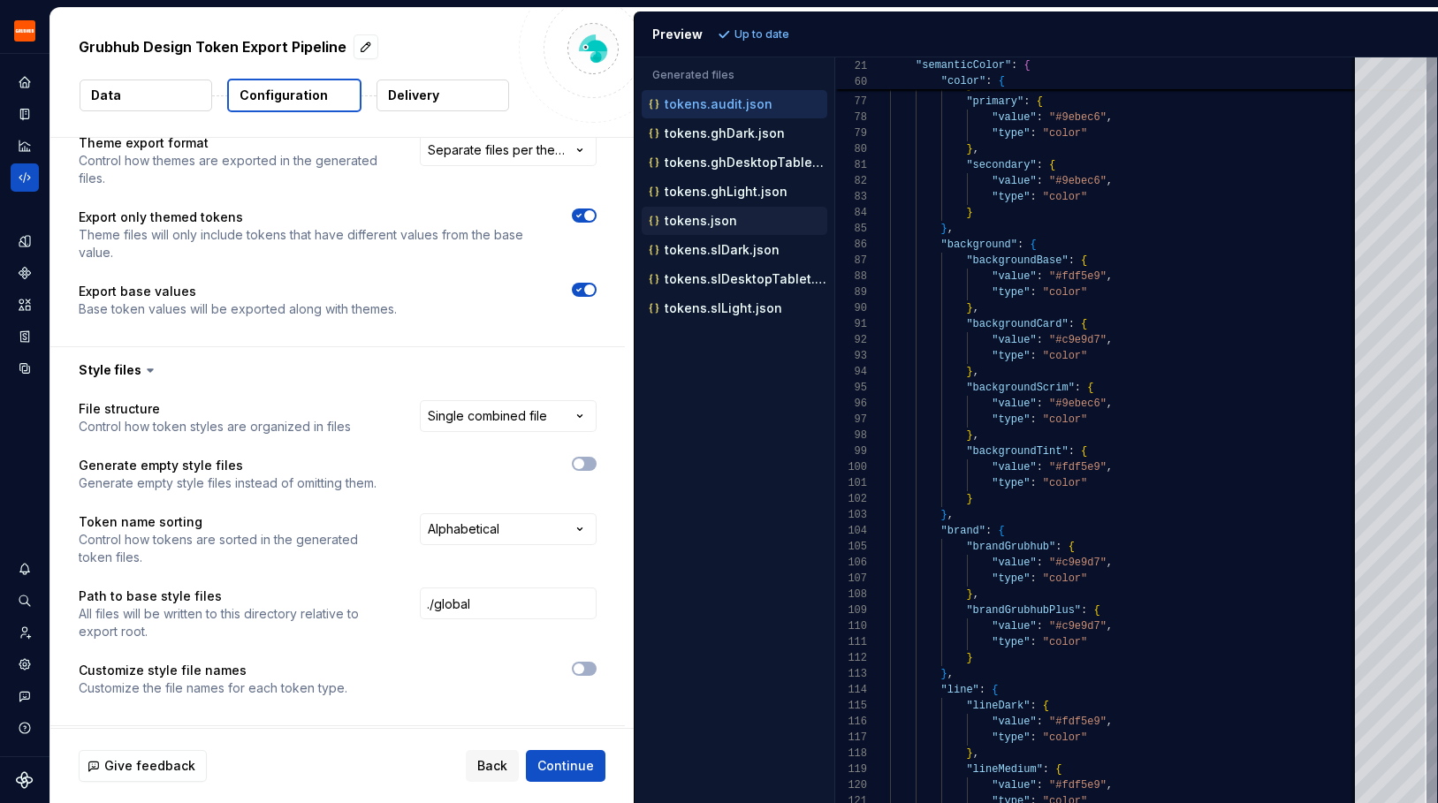 The width and height of the screenshot is (1438, 803). Describe the element at coordinates (25, 696) in the screenshot. I see `button: Contact support` at that location.